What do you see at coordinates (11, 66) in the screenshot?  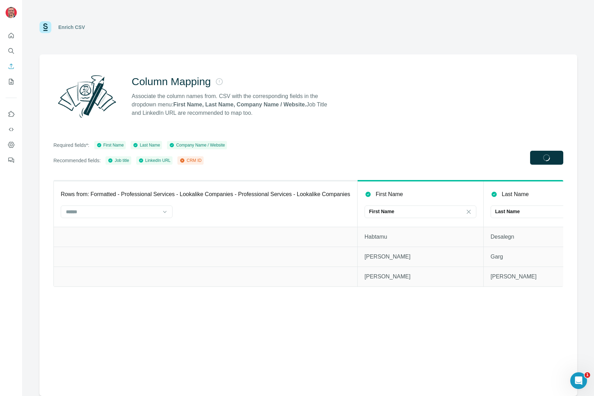 I see `button: Enrich CSV` at bounding box center [11, 66].